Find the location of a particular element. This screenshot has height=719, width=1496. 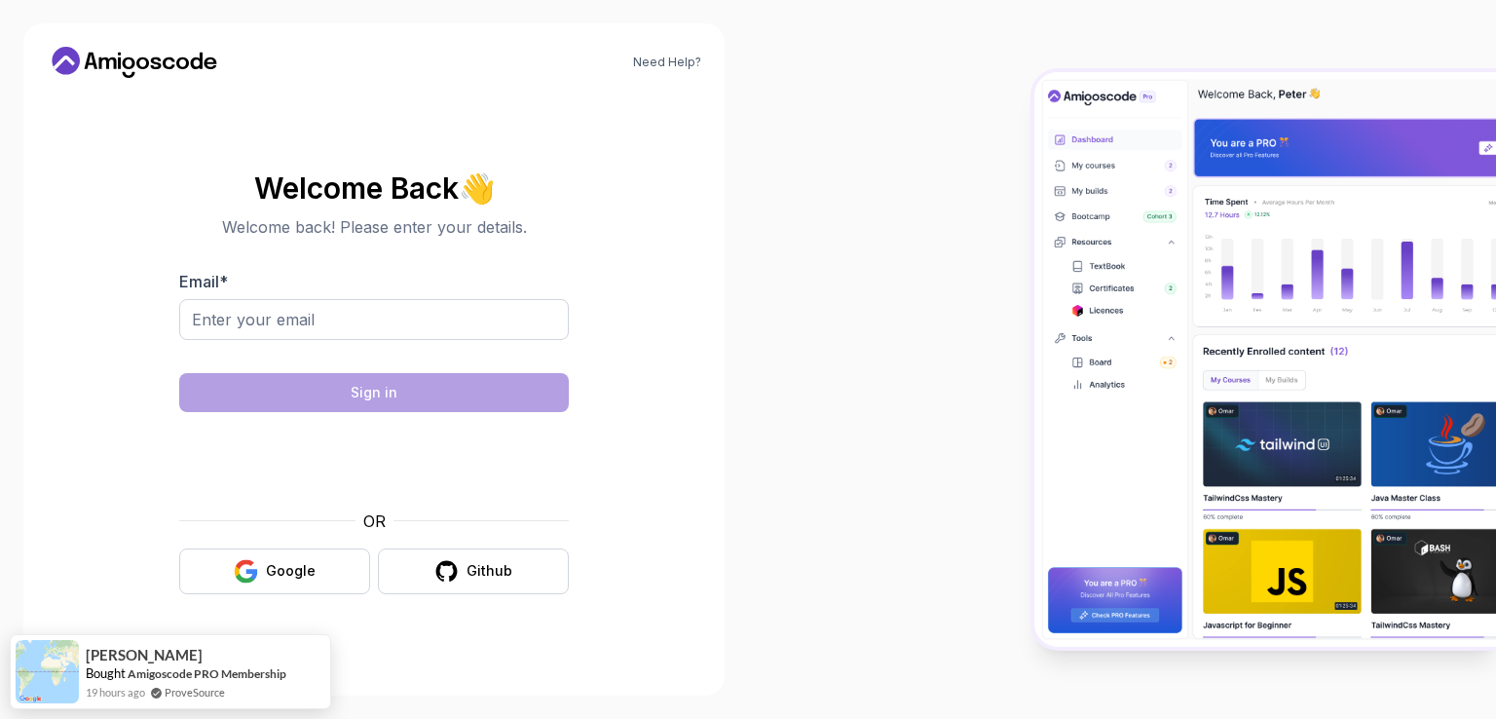

button: Google is located at coordinates (275, 571).